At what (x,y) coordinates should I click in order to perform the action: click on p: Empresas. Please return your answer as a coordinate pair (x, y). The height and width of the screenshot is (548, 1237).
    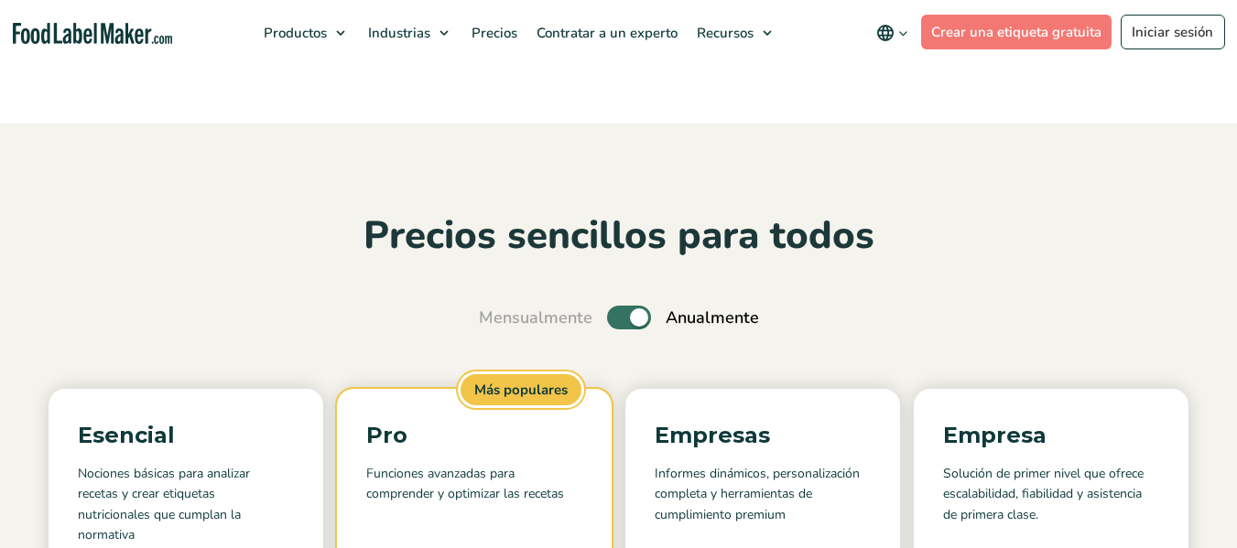
    Looking at the image, I should click on (762, 436).